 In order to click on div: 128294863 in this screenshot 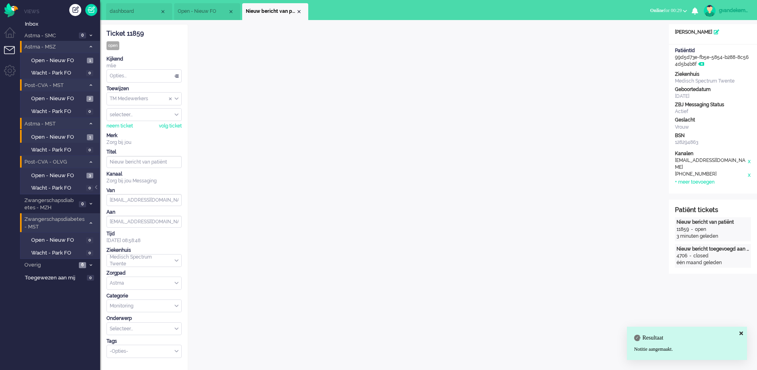, I will do `click(713, 142)`.